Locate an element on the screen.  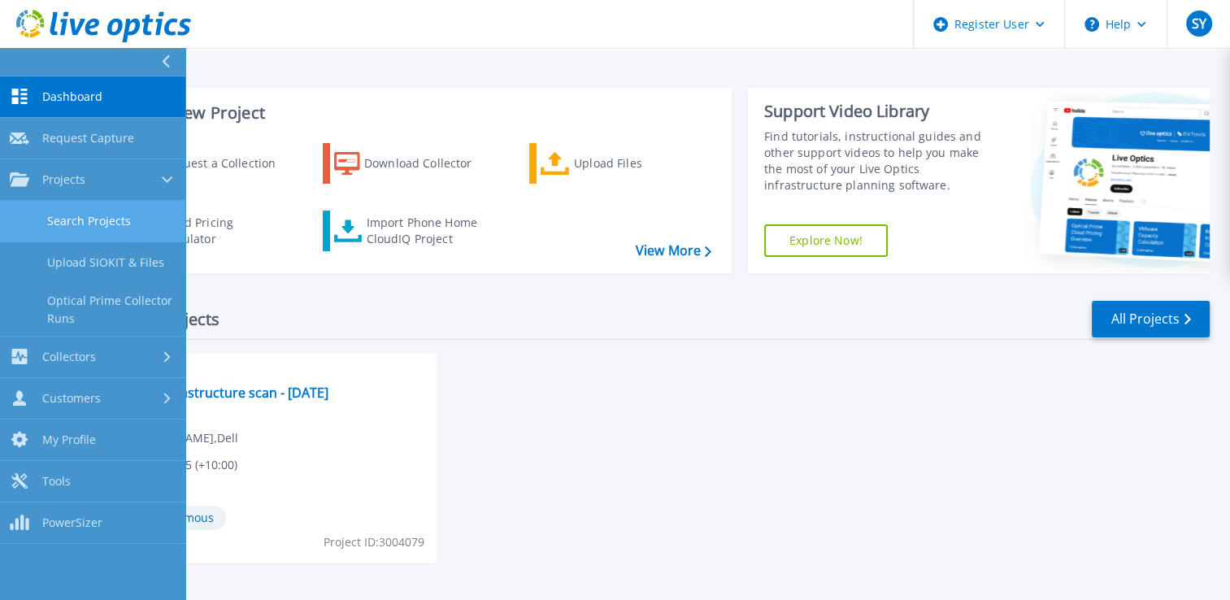
span: SY is located at coordinates (1199, 24).